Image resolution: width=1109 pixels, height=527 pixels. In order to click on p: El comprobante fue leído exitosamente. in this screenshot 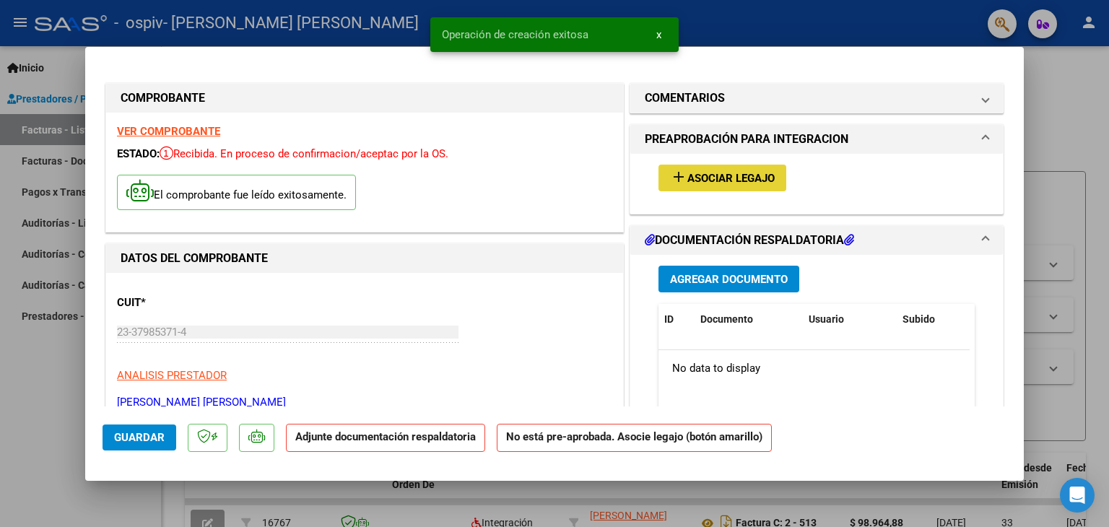, I will do `click(236, 192)`.